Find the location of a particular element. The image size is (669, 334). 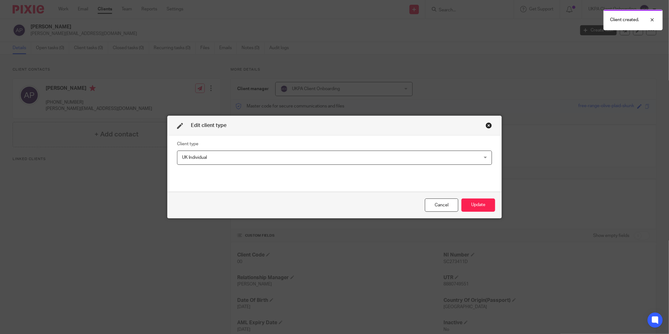

button: Update is located at coordinates (478, 205).